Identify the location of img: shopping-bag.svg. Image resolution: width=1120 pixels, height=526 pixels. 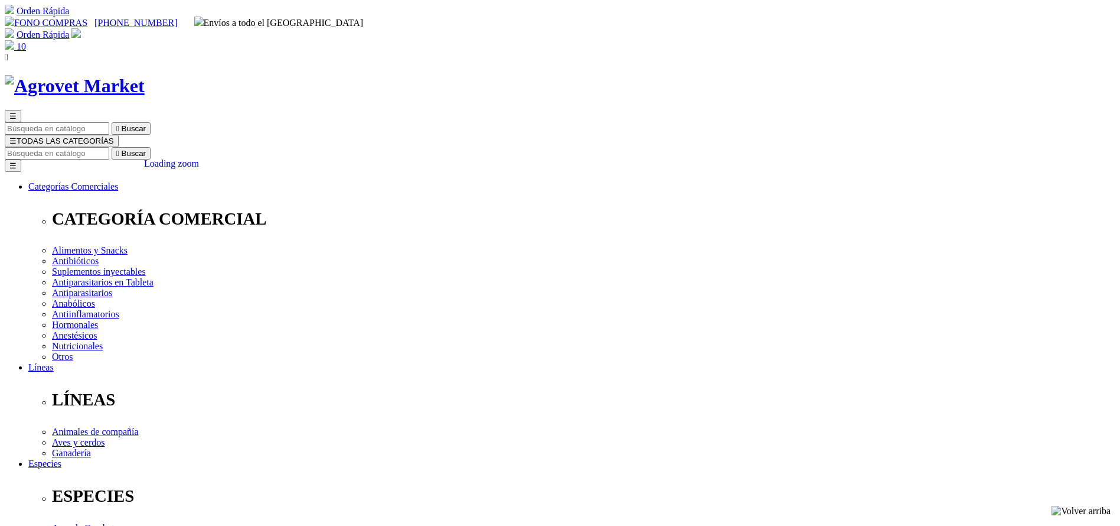
(9, 45).